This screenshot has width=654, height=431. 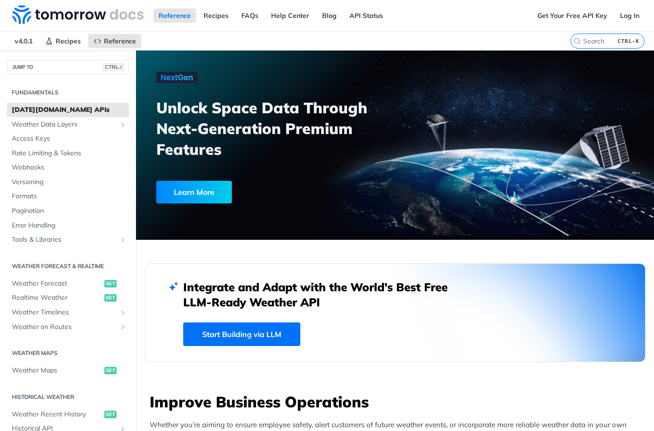 What do you see at coordinates (69, 153) in the screenshot?
I see `span: Rate Limiting & Tokens` at bounding box center [69, 153].